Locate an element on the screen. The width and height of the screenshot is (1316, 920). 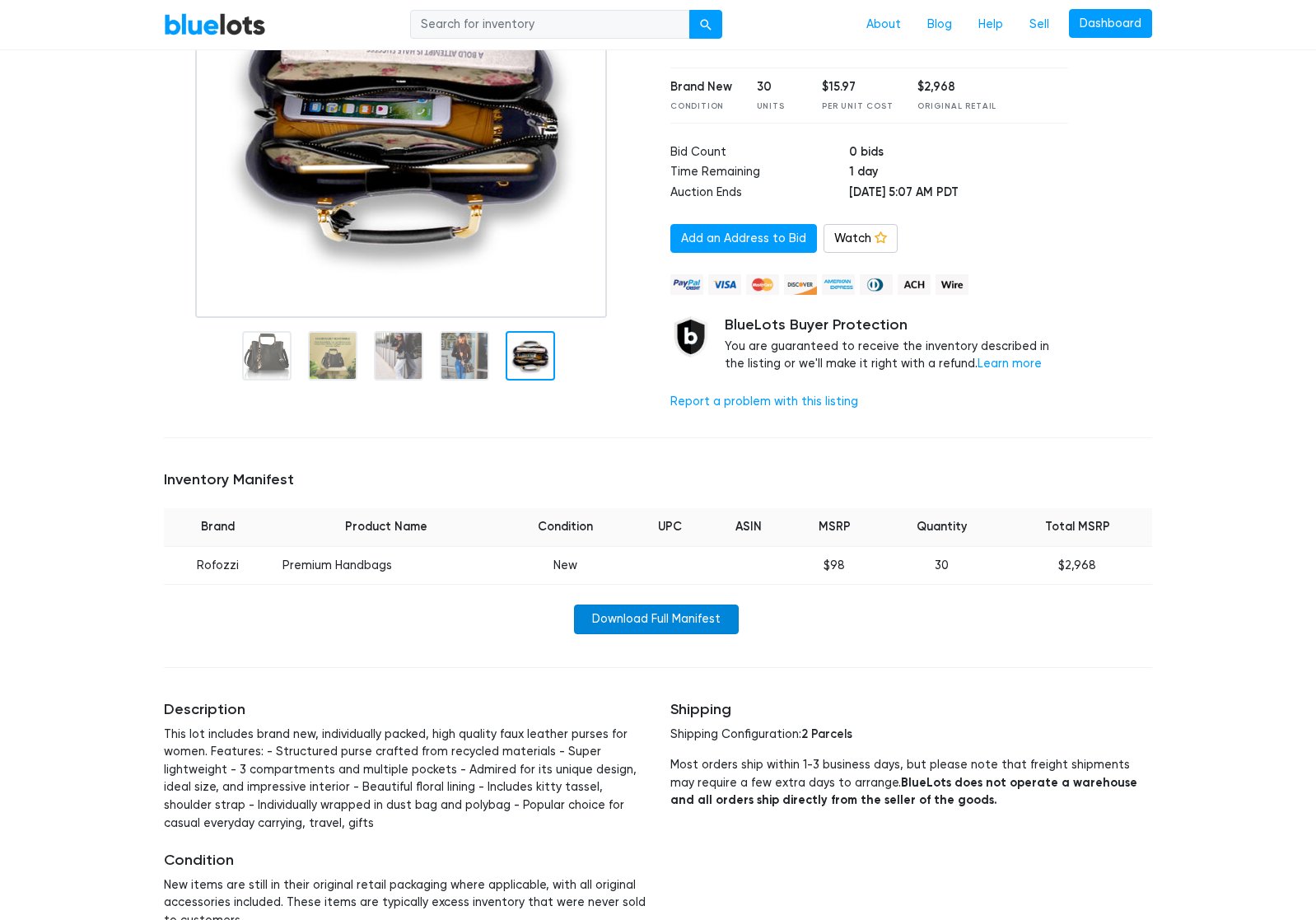
img: wire-908396882fe19aaaffefbd8e17b12f2f29708bd78693273c0e28e3a24408487f.png is located at coordinates (952, 284).